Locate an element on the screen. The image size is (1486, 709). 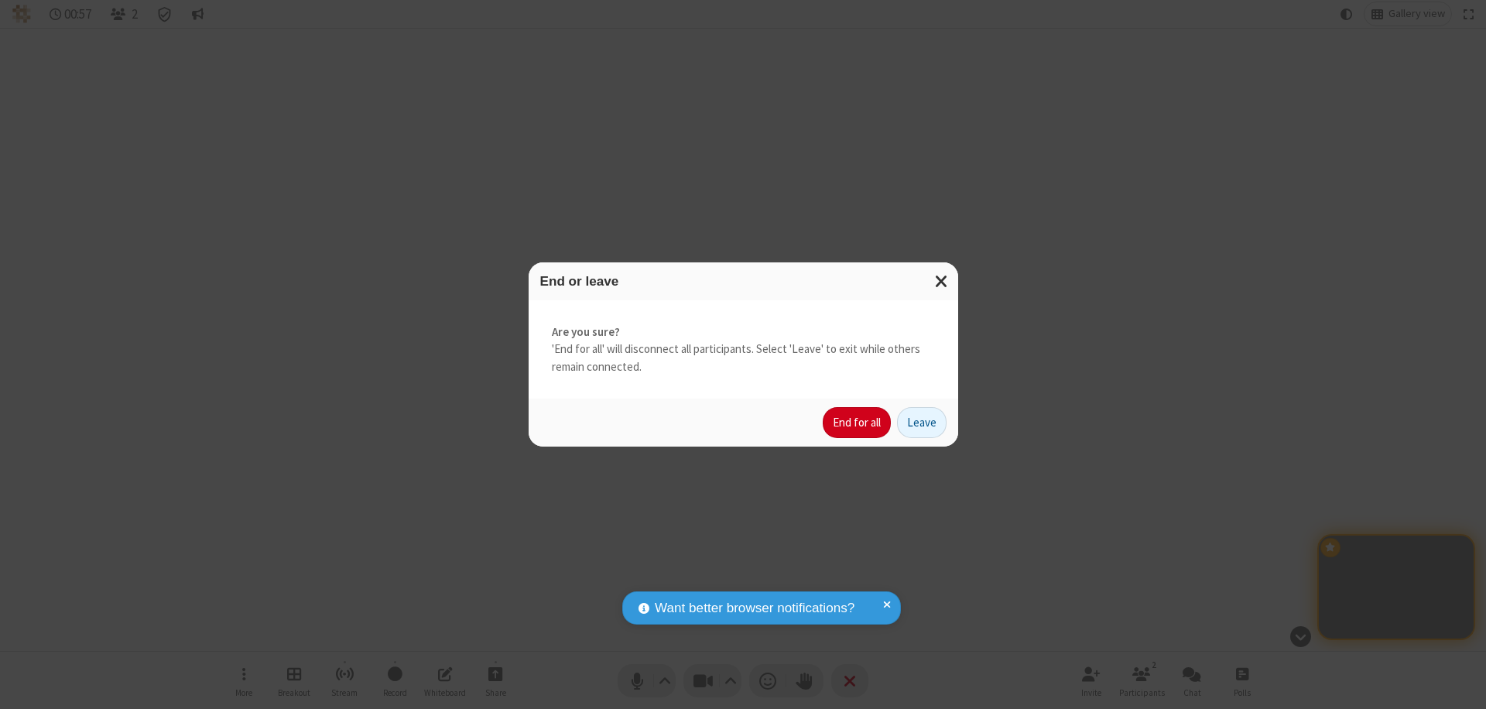
span: Want better browser notifications? is located at coordinates (754, 608).